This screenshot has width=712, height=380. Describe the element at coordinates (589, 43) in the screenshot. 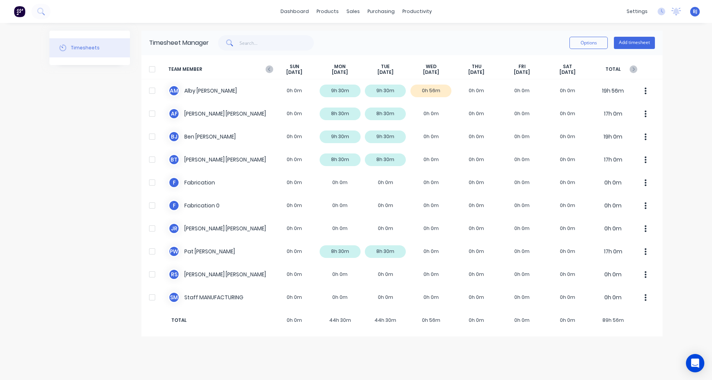

I see `button: Options` at that location.